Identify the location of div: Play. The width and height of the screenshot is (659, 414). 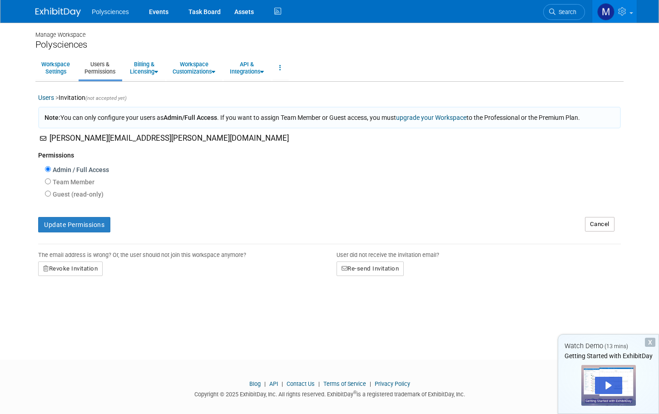
(608, 385).